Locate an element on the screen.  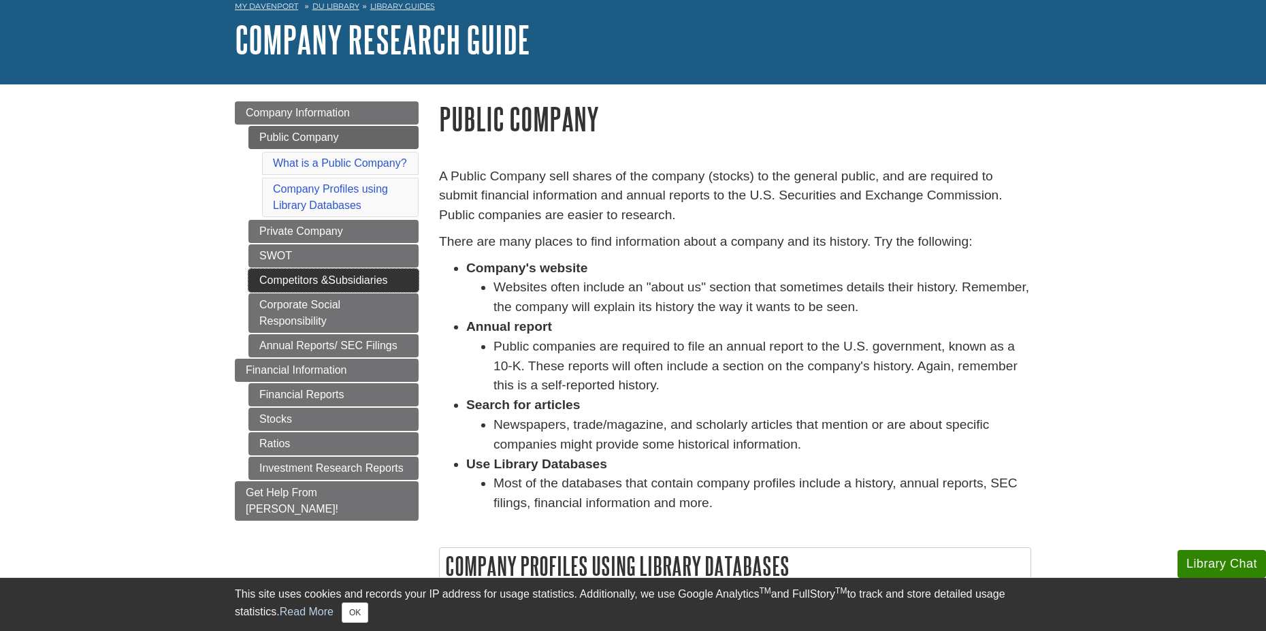
li: Public companies are required to file an annual report to the U.S. government, known as a 10-K. T... is located at coordinates (762, 366).